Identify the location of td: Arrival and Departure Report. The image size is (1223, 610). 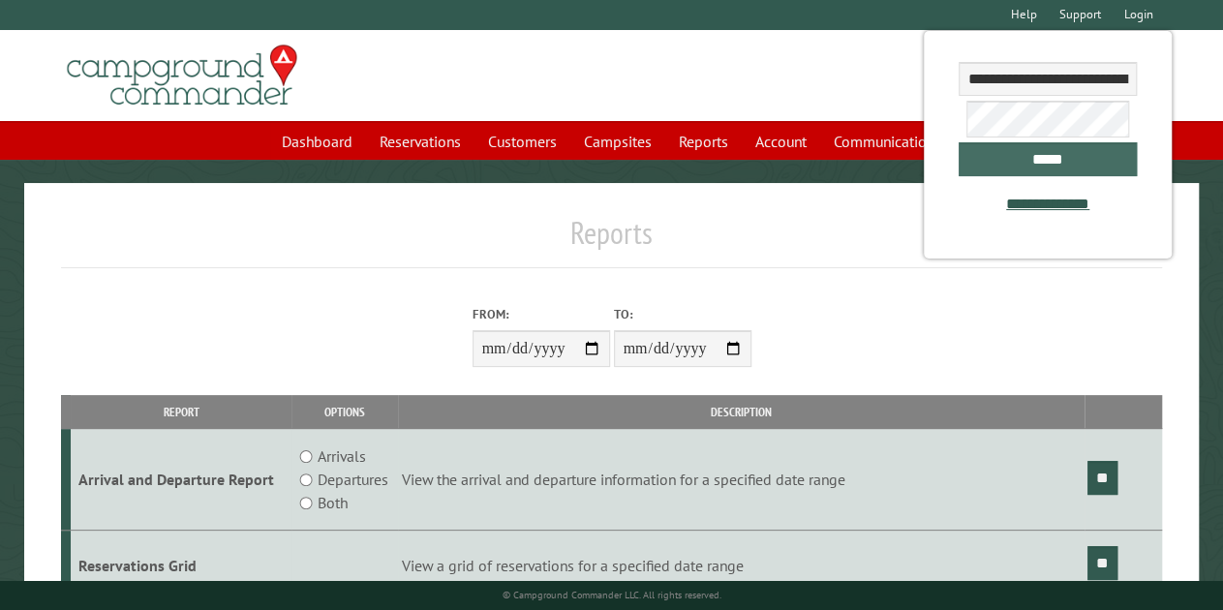
(181, 479).